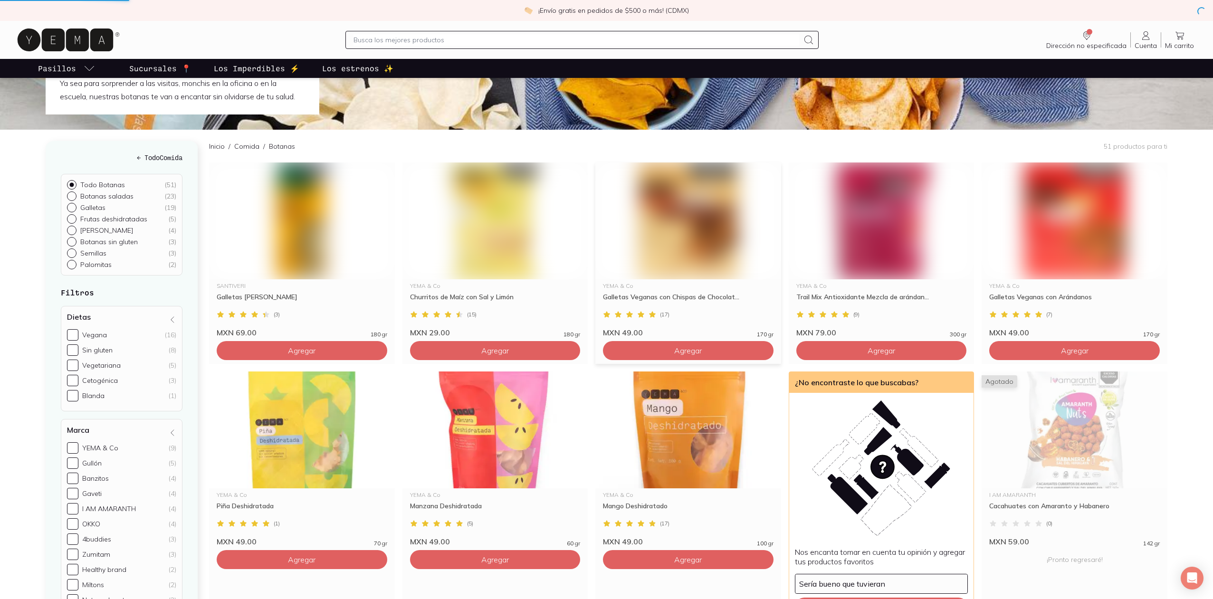 The width and height of the screenshot is (1213, 599). What do you see at coordinates (881, 557) in the screenshot?
I see `p: Nos encanta tomar en cuenta tu opinión y agregar tus productos favoritos` at bounding box center [881, 557].